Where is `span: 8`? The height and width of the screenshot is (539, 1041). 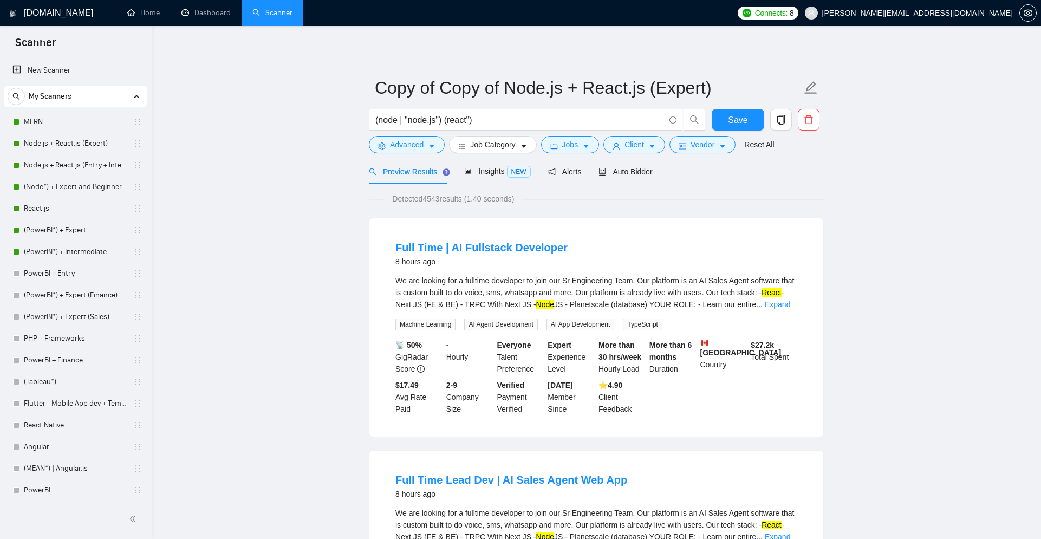
span: 8 is located at coordinates (792, 13).